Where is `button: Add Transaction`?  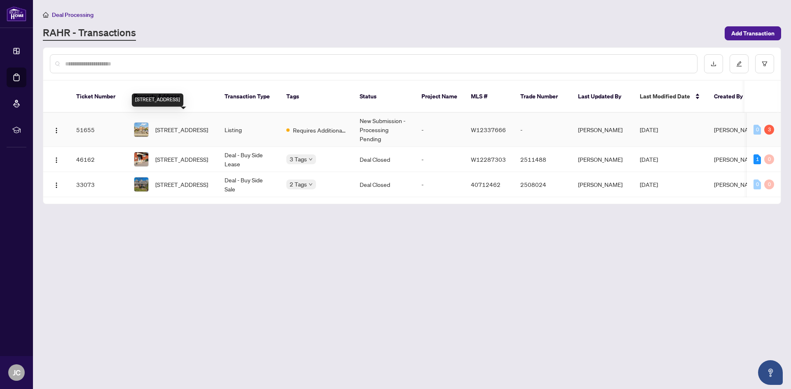
button: Add Transaction is located at coordinates (753, 33).